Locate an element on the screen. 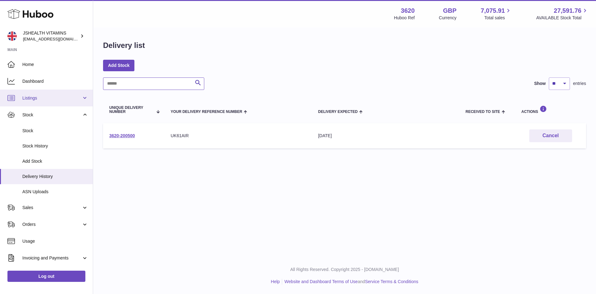  strong: GBP is located at coordinates (450, 11).